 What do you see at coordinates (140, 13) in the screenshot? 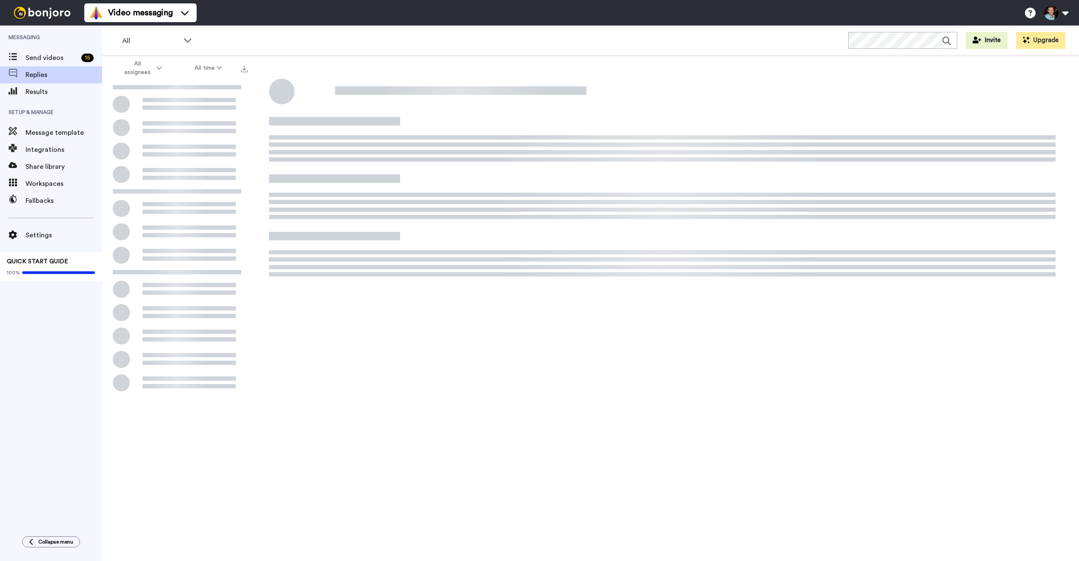
I see `span: Video messaging` at bounding box center [140, 13].